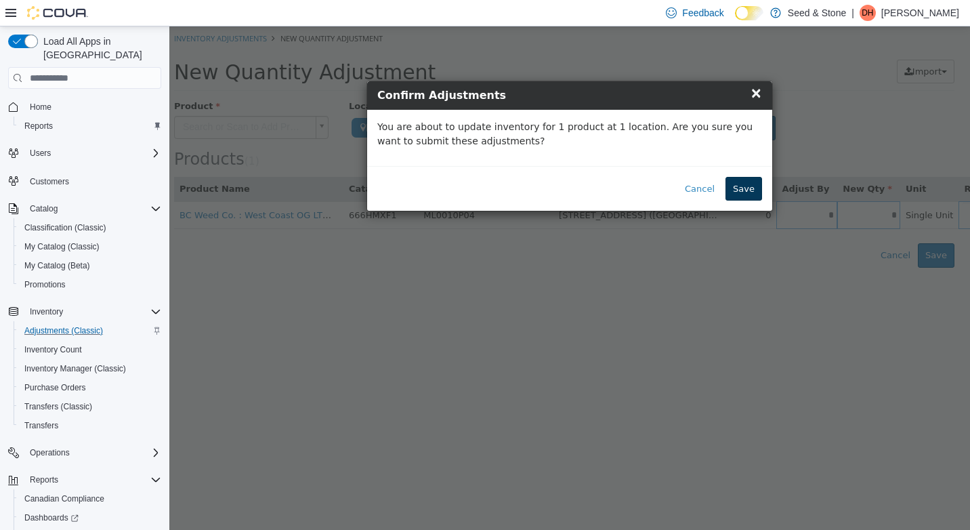 Image resolution: width=970 pixels, height=530 pixels. What do you see at coordinates (58, 13) in the screenshot?
I see `img: Cova` at bounding box center [58, 13].